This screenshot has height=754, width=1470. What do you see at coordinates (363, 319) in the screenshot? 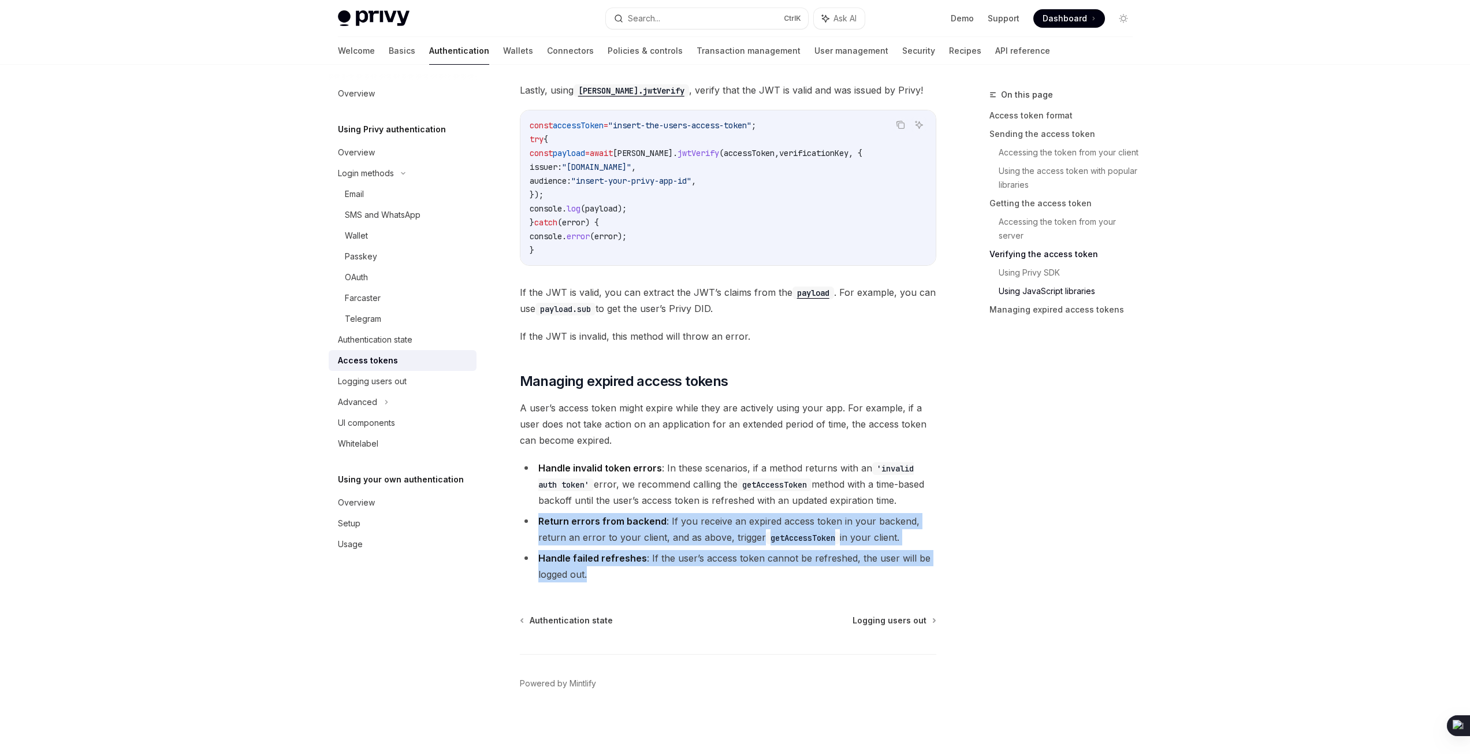
I see `div: Telegram` at bounding box center [363, 319].